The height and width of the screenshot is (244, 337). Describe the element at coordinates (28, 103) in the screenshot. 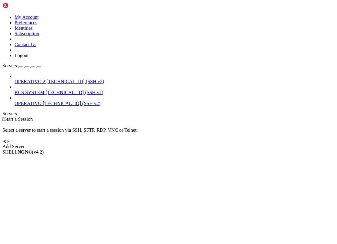

I see `span: OPERATIVO` at that location.